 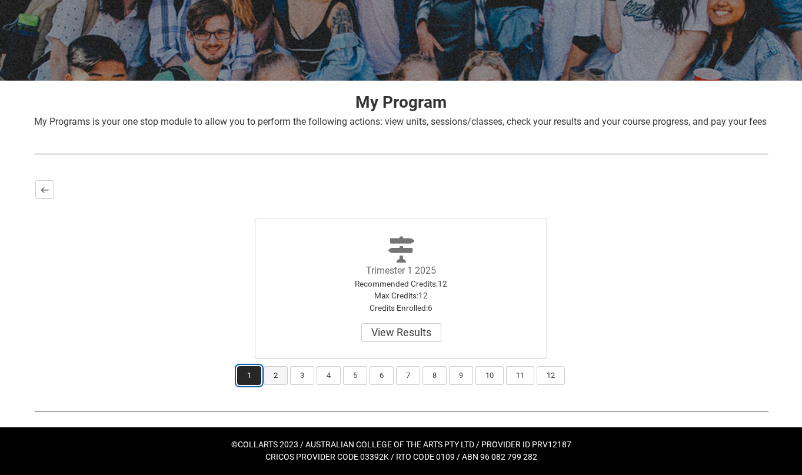 I want to click on button: 11, so click(x=520, y=375).